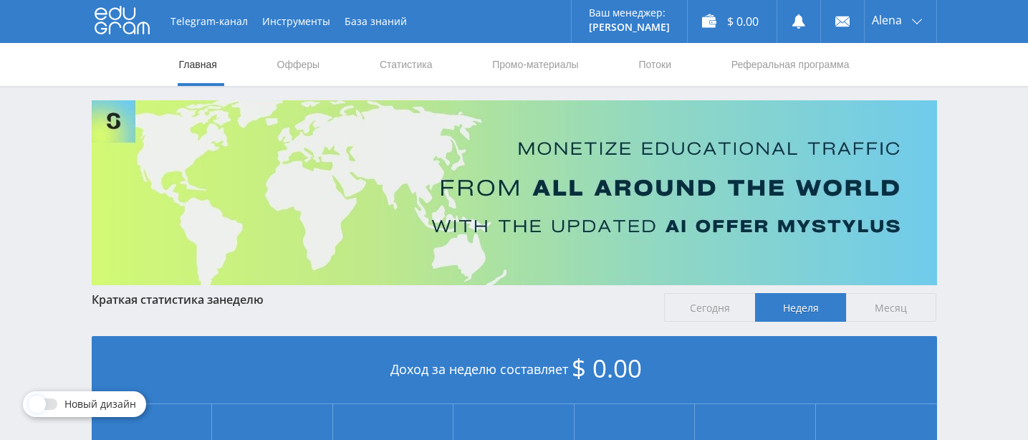  I want to click on span: Сегодня, so click(709, 307).